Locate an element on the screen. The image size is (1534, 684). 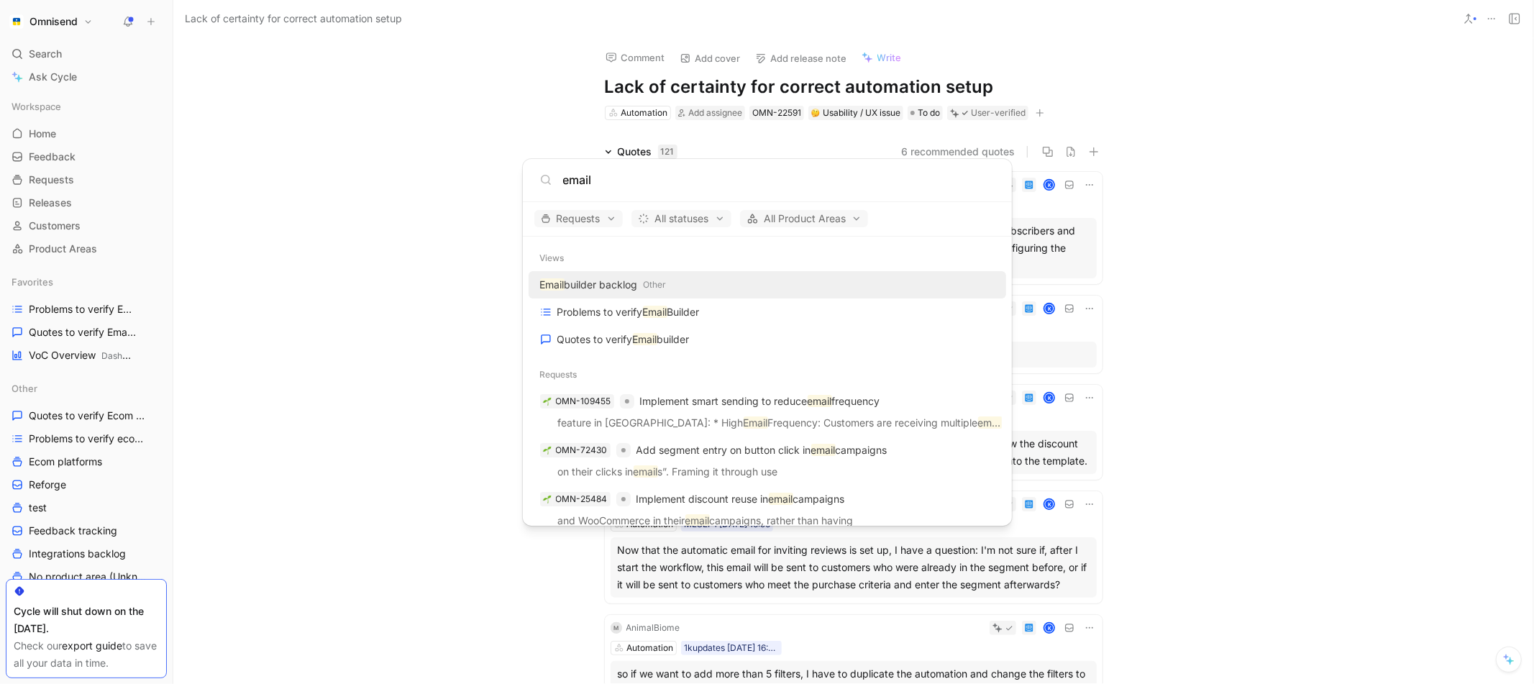
a: 🌱OMN-72430Add segment entry on button click inemailcampaignson their clicks inemails”. Framing it... is located at coordinates (767, 461).